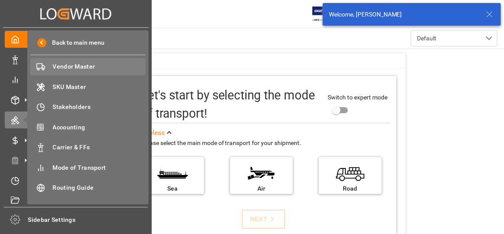  Describe the element at coordinates (88, 107) in the screenshot. I see `a: Stakeholders` at that location.